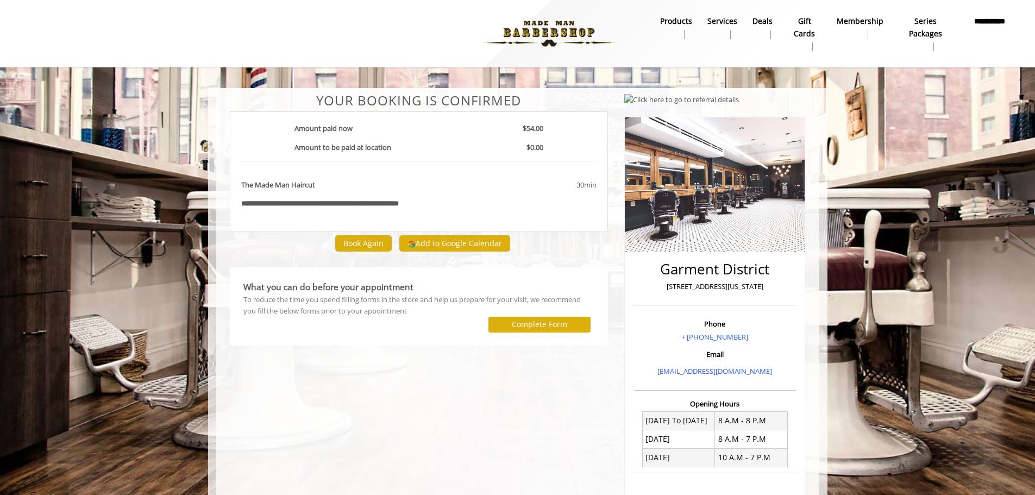  I want to click on a: Gift cardsgift cards, so click(804, 34).